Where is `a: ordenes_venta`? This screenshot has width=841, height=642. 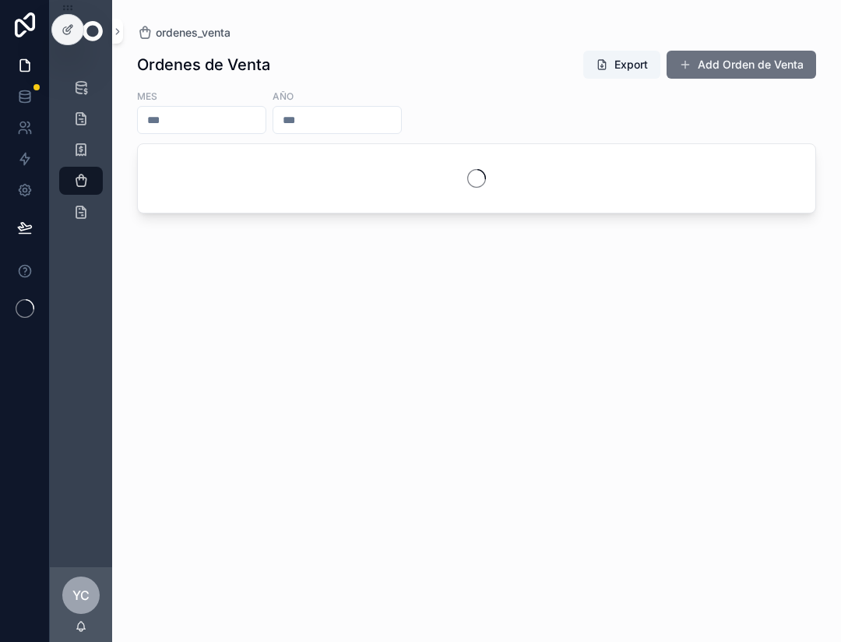
a: ordenes_venta is located at coordinates (184, 33).